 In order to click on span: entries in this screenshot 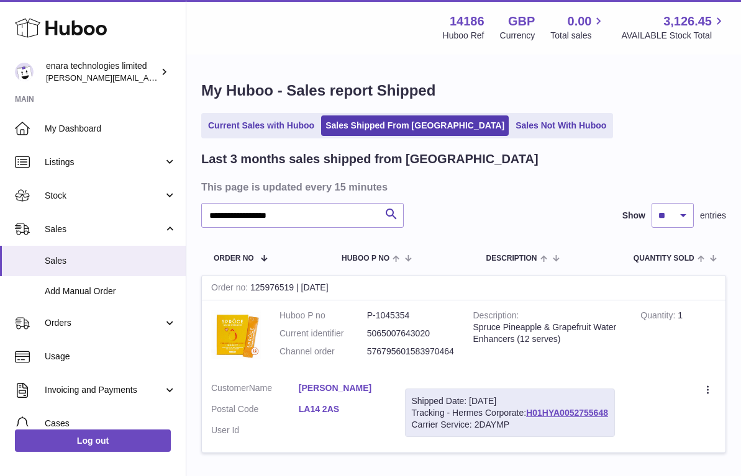, I will do `click(713, 215)`.